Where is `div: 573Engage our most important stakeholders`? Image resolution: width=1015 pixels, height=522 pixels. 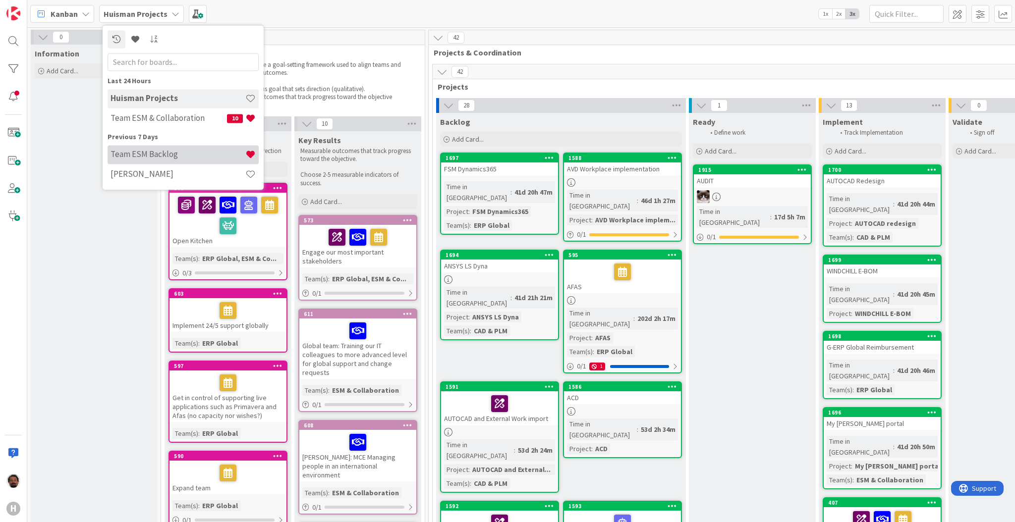
div: 573Engage our most important stakeholders is located at coordinates (358, 242).